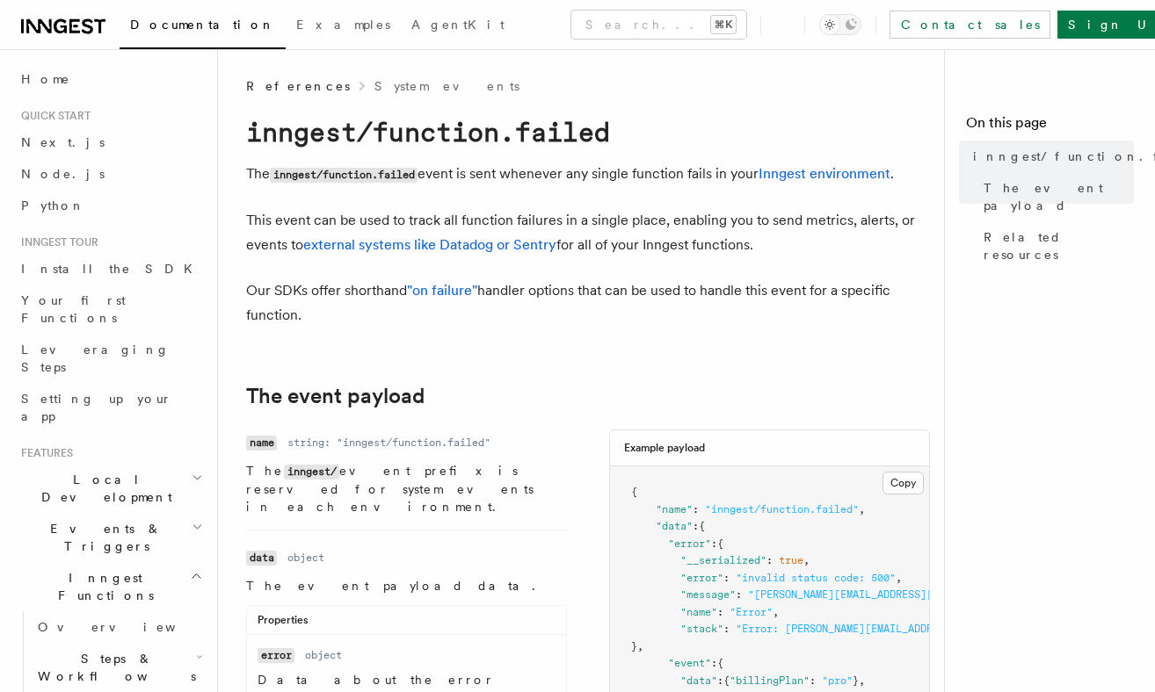 Image resolution: width=1155 pixels, height=692 pixels. What do you see at coordinates (202, 25) in the screenshot?
I see `span: Documentation` at bounding box center [202, 25].